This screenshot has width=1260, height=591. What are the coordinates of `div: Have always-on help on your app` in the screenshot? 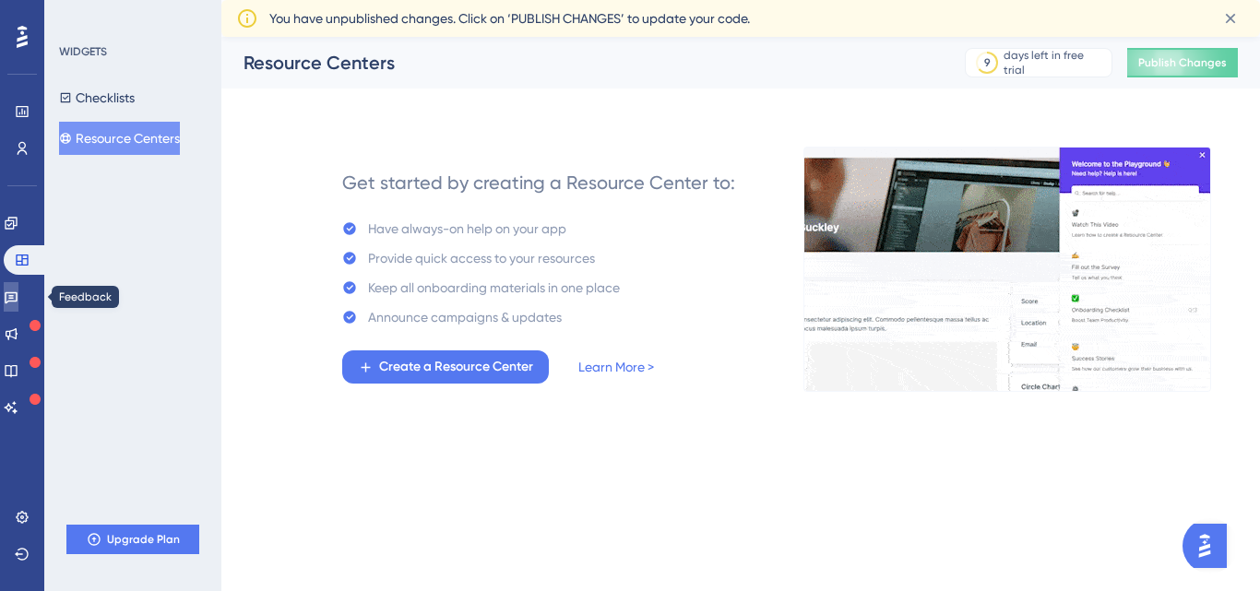 It's located at (467, 229).